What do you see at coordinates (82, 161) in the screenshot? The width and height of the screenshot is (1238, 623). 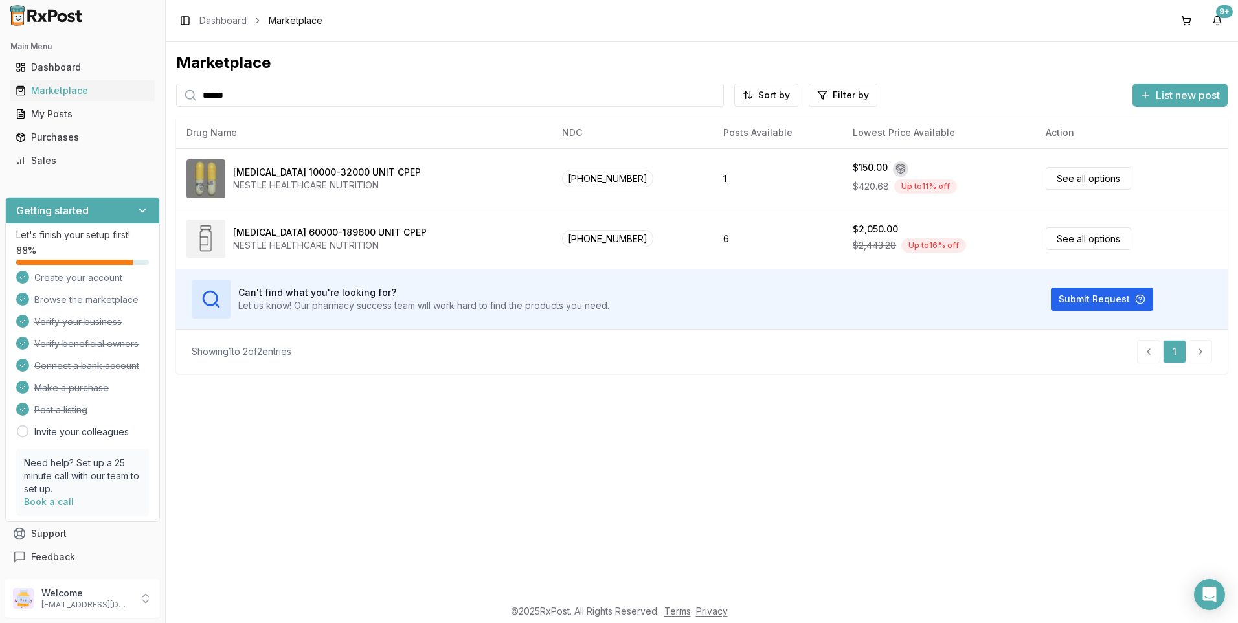 I see `a: Sales` at bounding box center [82, 161].